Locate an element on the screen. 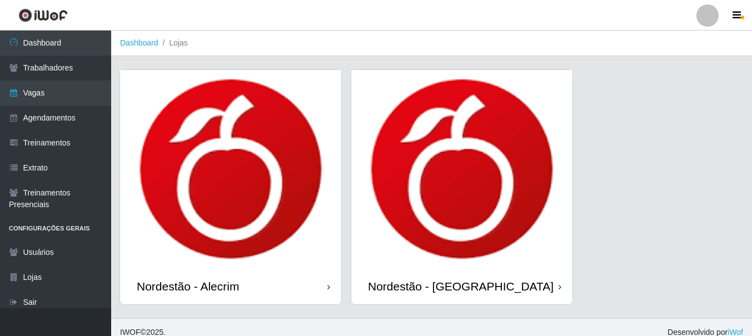  div: Nordestão - Alecrim is located at coordinates (188, 286).